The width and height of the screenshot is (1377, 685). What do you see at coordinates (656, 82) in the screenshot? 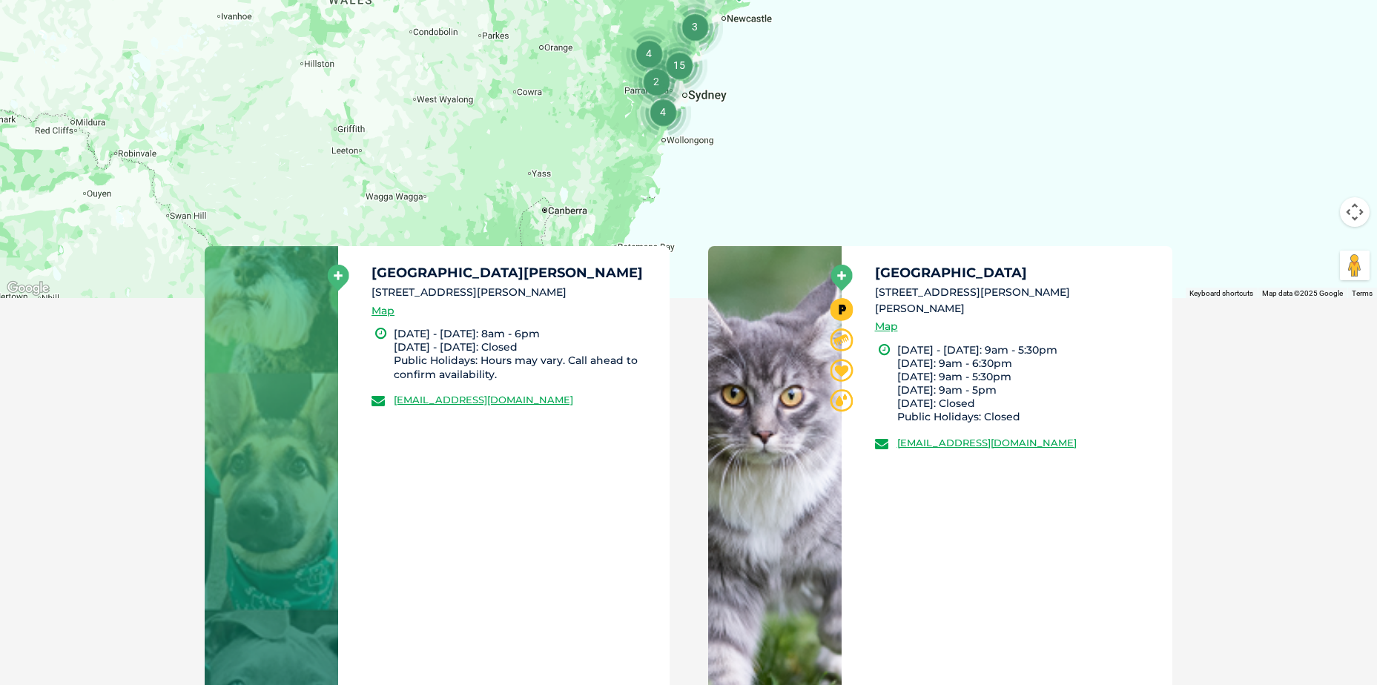
I see `div: 2` at bounding box center [656, 82].